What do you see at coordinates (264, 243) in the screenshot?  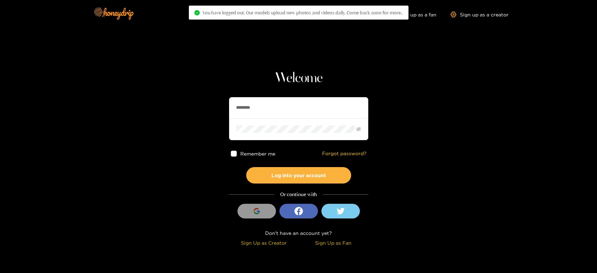 I see `div: Sign Up as Creator` at bounding box center [264, 243].